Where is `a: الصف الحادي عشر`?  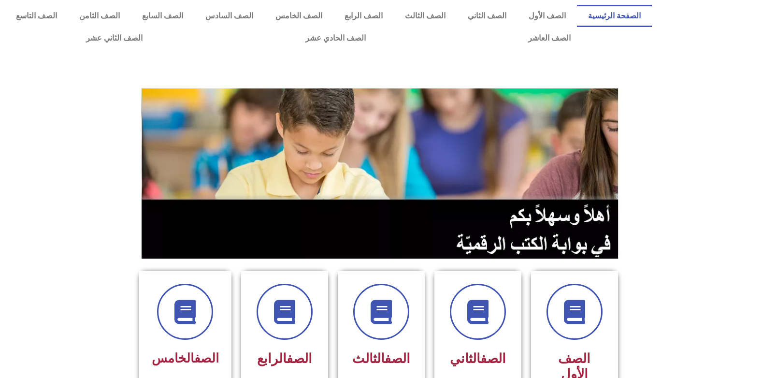
a: الصف الحادي عشر is located at coordinates (335, 38).